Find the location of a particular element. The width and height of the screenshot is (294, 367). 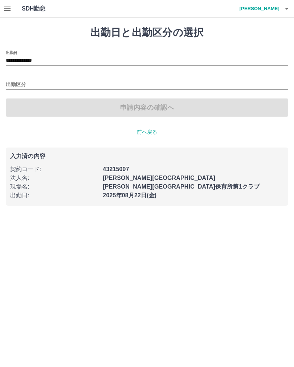

p: 現場名 : is located at coordinates (54, 187).